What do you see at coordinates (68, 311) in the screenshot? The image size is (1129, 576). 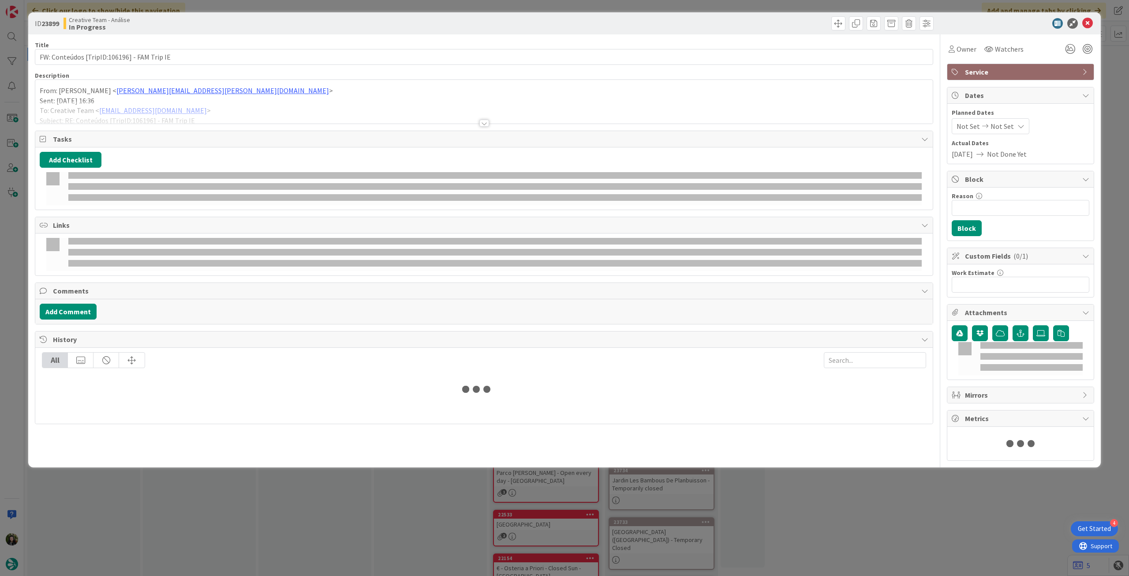 I see `button: Add Comment` at bounding box center [68, 311].